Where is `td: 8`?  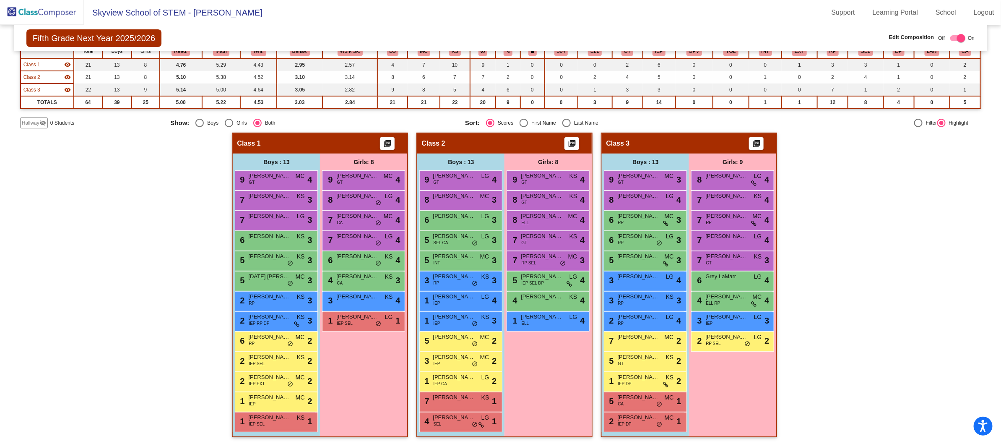
td: 8 is located at coordinates (866, 102).